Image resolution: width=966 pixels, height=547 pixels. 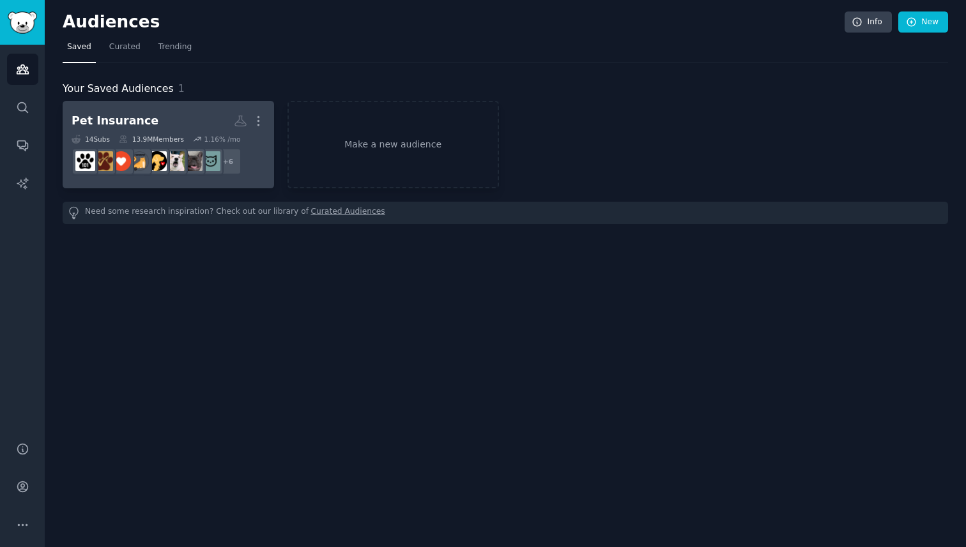 What do you see at coordinates (85, 161) in the screenshot?
I see `img: puppy101` at bounding box center [85, 161].